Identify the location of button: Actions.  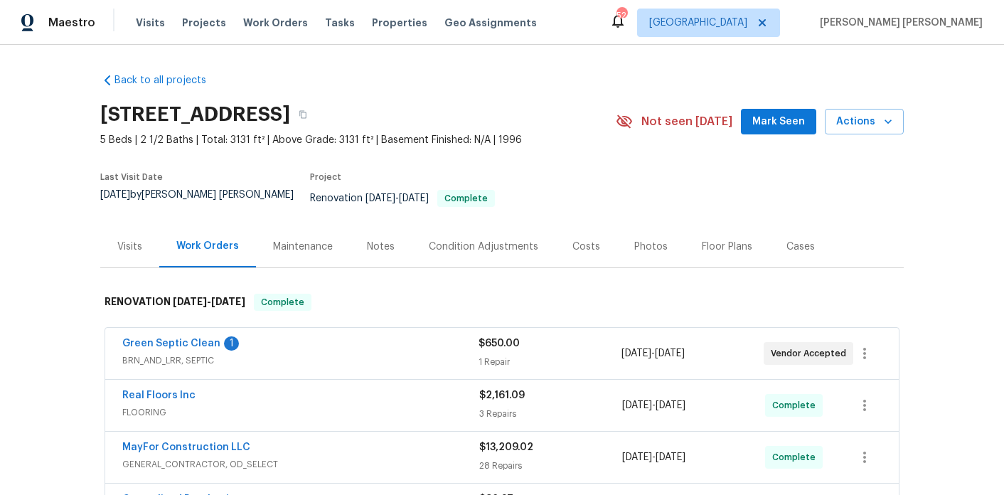
(864, 122).